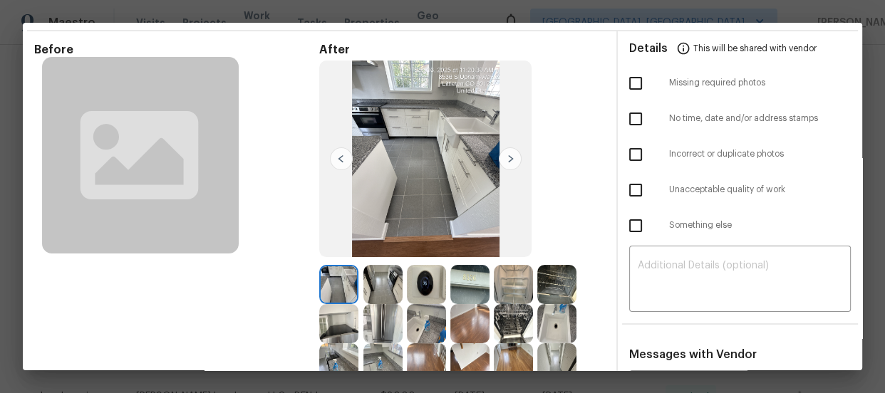 Image resolution: width=885 pixels, height=393 pixels. Describe the element at coordinates (760, 118) in the screenshot. I see `span: No time, date and/or address stamps` at that location.